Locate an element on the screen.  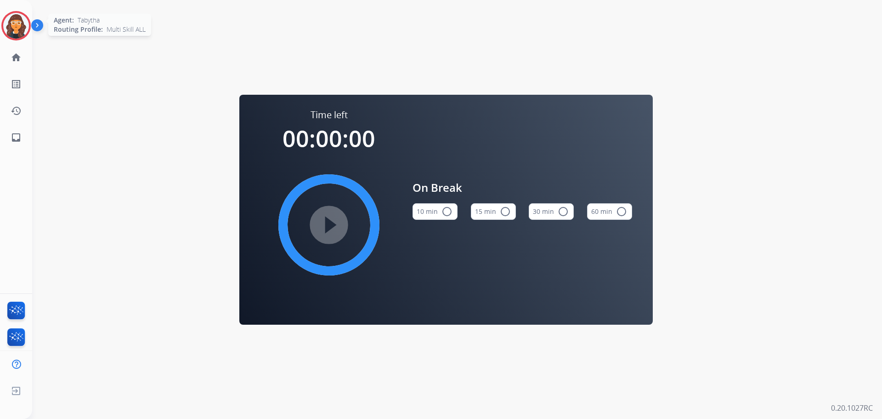
button: 10 min is located at coordinates (435, 211).